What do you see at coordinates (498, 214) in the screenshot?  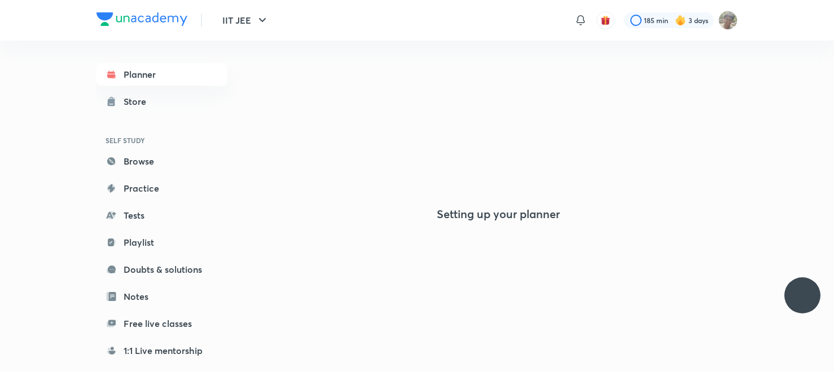 I see `h4: Setting up your planner` at bounding box center [498, 214].